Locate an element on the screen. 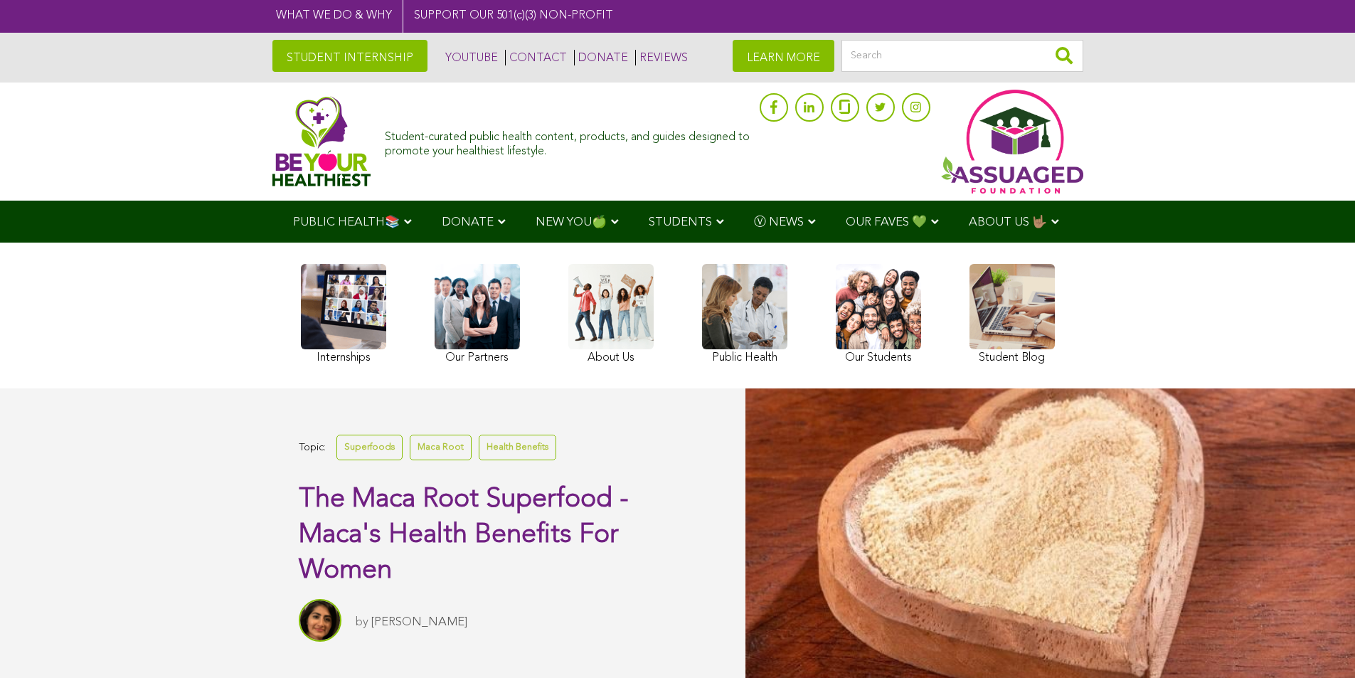  div: Navigation Menu is located at coordinates (678, 221).